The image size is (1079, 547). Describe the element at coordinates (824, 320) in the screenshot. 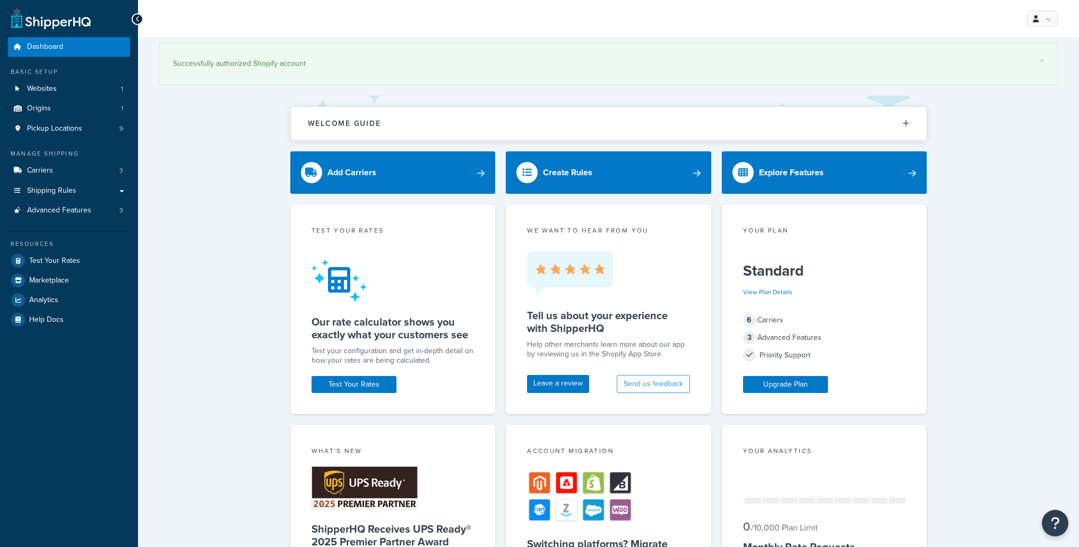

I see `div: Carriers` at that location.